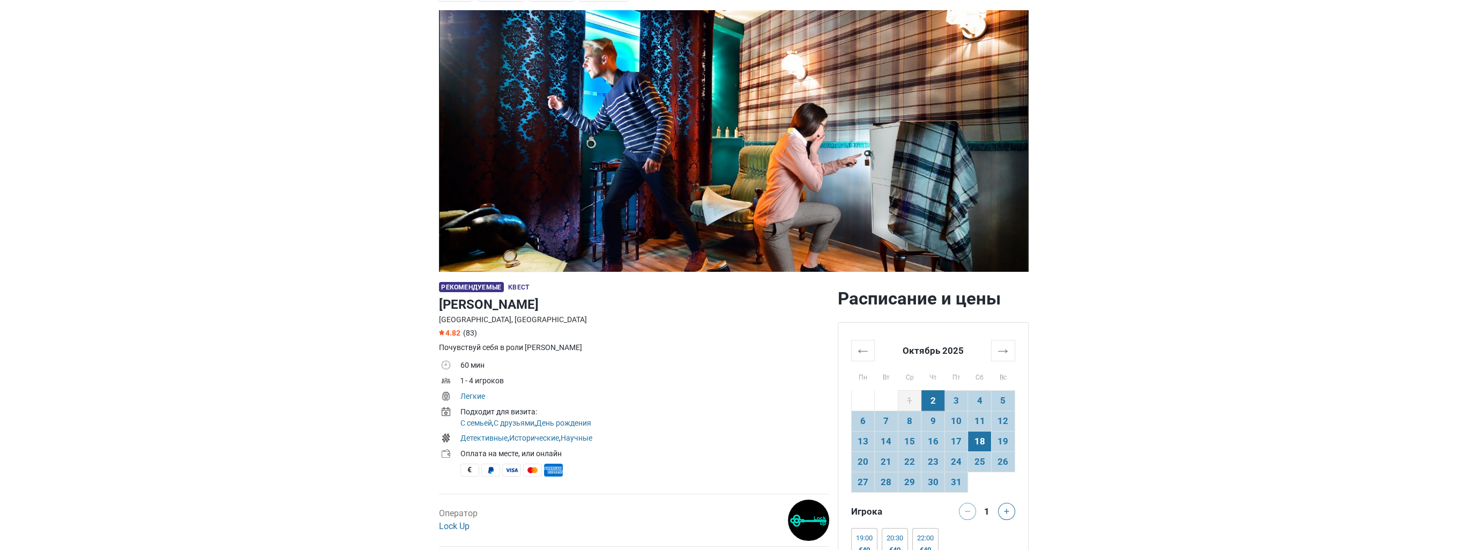 The height and width of the screenshot is (550, 1467). I want to click on td: 16, so click(933, 441).